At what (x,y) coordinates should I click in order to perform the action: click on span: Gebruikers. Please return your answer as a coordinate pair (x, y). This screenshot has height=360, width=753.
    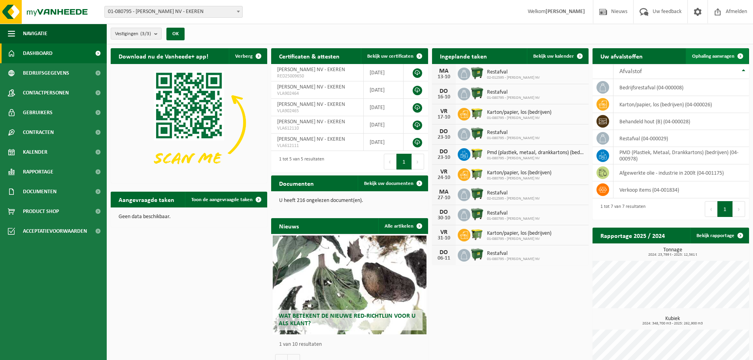
    Looking at the image, I should click on (38, 113).